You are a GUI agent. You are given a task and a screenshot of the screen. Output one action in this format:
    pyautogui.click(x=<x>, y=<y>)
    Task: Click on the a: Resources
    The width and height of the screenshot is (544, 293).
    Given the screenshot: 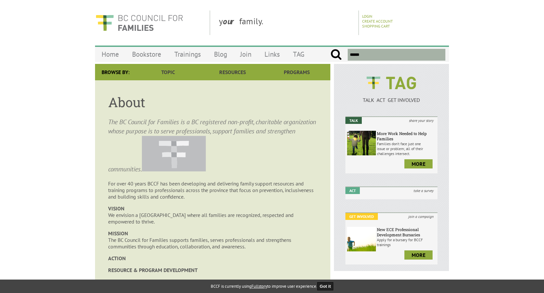 What is the action you would take?
    pyautogui.click(x=232, y=72)
    